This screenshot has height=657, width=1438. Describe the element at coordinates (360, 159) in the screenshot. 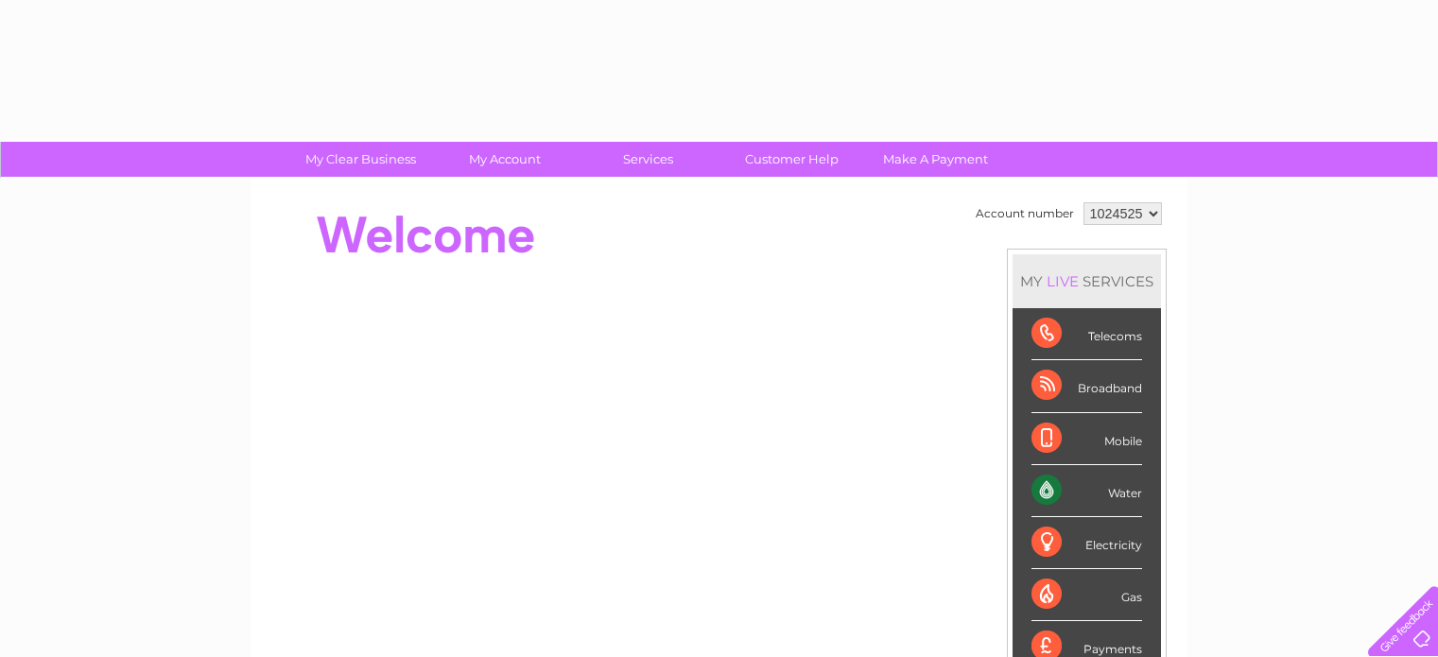

I see `a: My Clear Business` at that location.